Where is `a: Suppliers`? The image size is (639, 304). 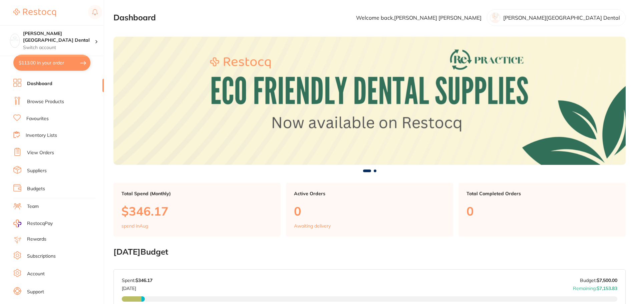
a: Suppliers is located at coordinates (37, 171).